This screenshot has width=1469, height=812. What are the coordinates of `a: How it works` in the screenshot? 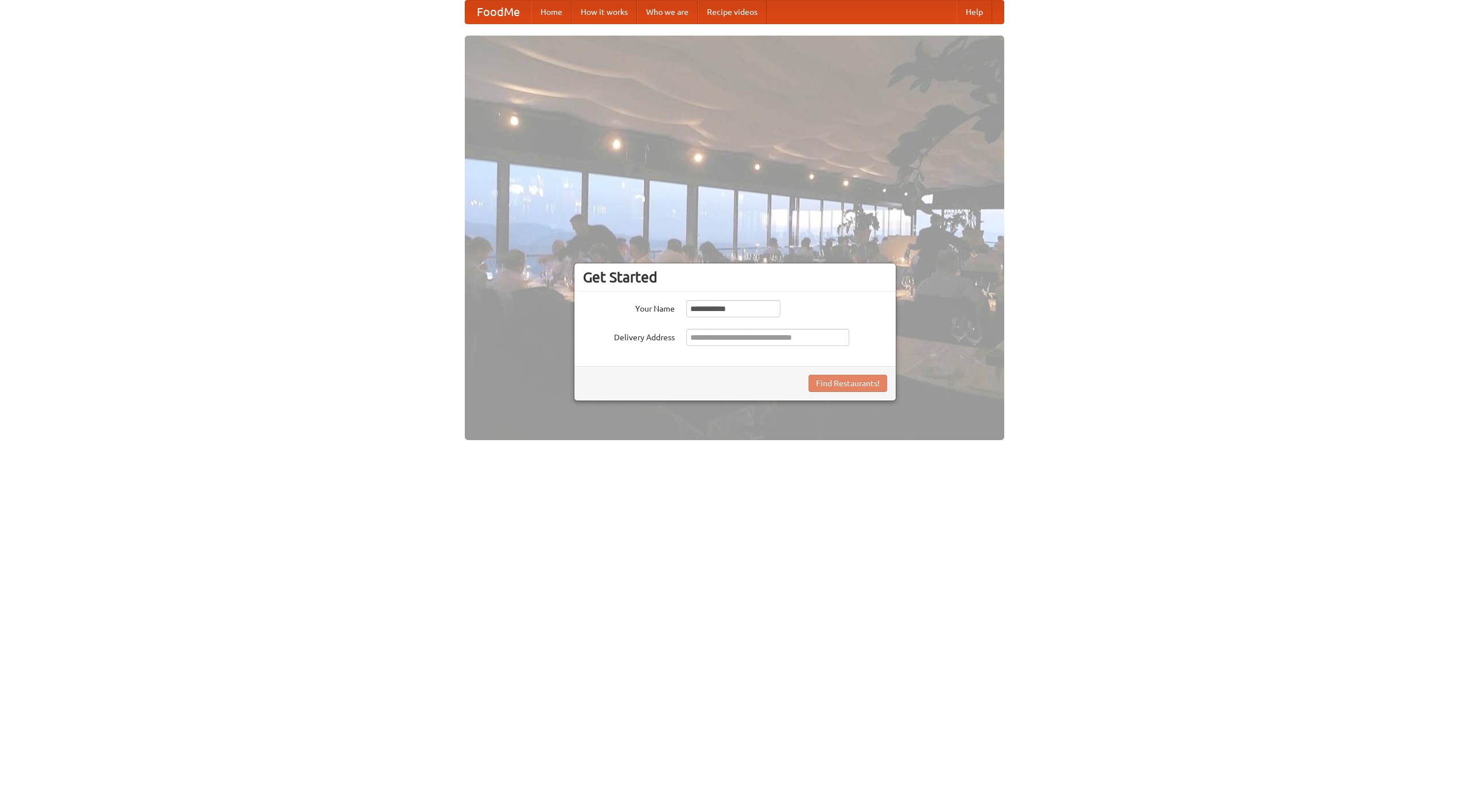 It's located at (604, 12).